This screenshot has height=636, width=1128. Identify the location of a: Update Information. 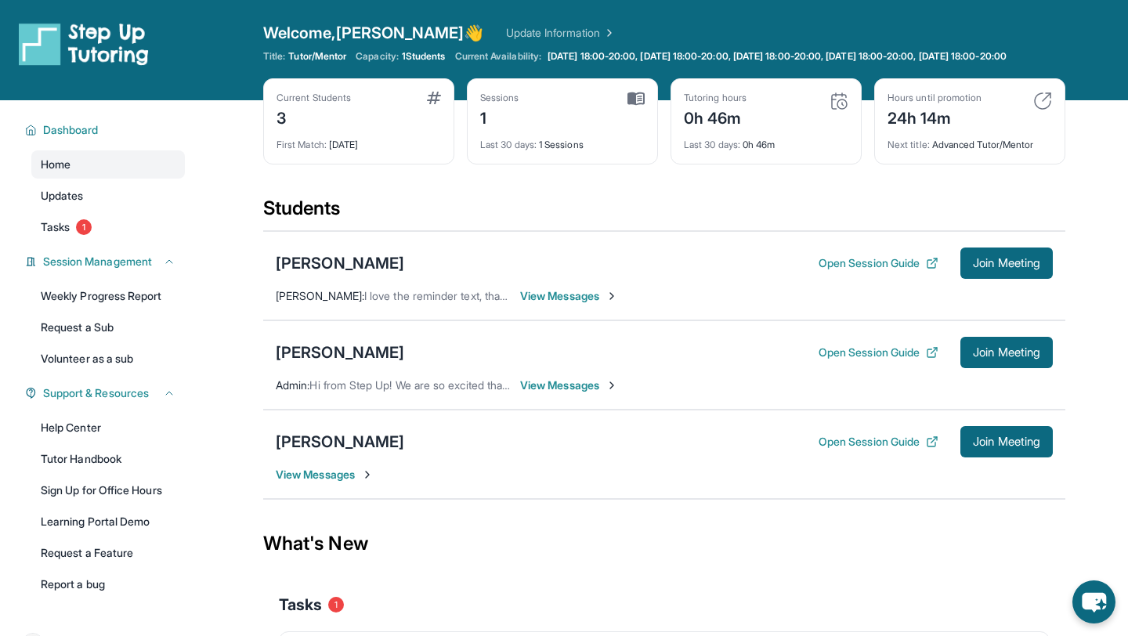
(561, 33).